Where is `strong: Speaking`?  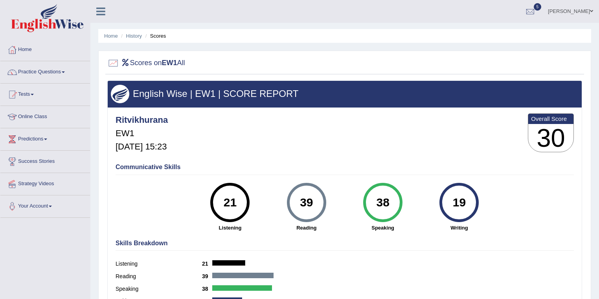 strong: Speaking is located at coordinates (383, 228).